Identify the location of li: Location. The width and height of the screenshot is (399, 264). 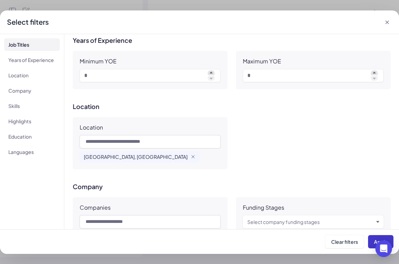
(32, 75).